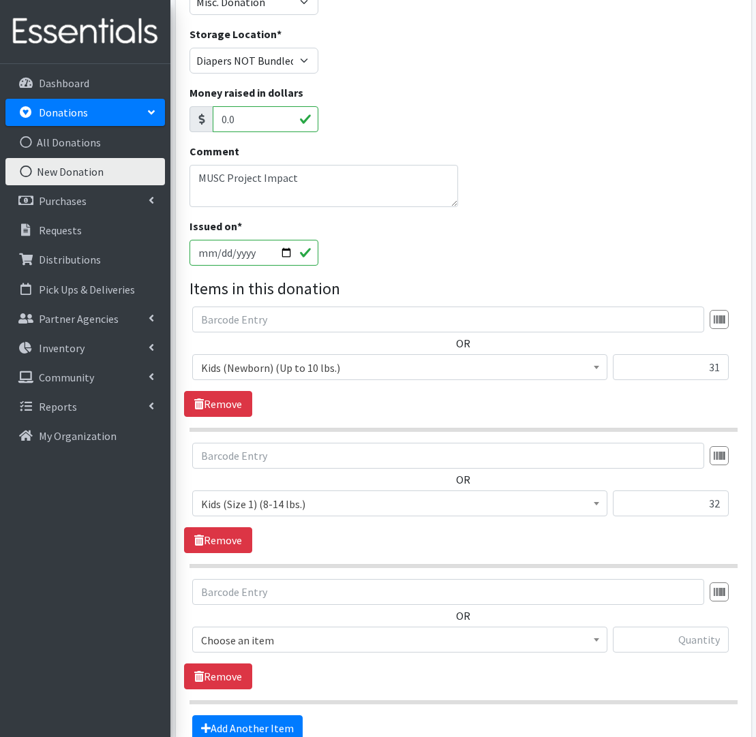  I want to click on a: Pick Ups & Deliveries, so click(85, 290).